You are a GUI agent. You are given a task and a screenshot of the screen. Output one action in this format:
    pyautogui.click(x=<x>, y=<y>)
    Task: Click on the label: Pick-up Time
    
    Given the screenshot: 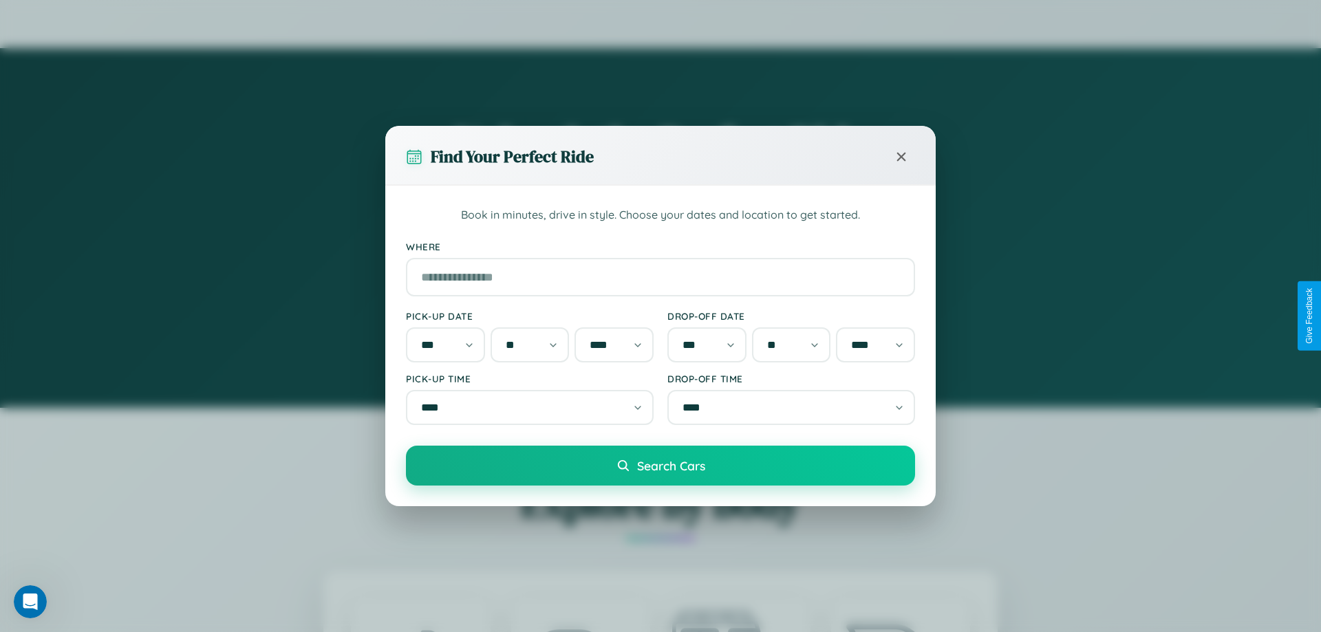 What is the action you would take?
    pyautogui.click(x=530, y=378)
    